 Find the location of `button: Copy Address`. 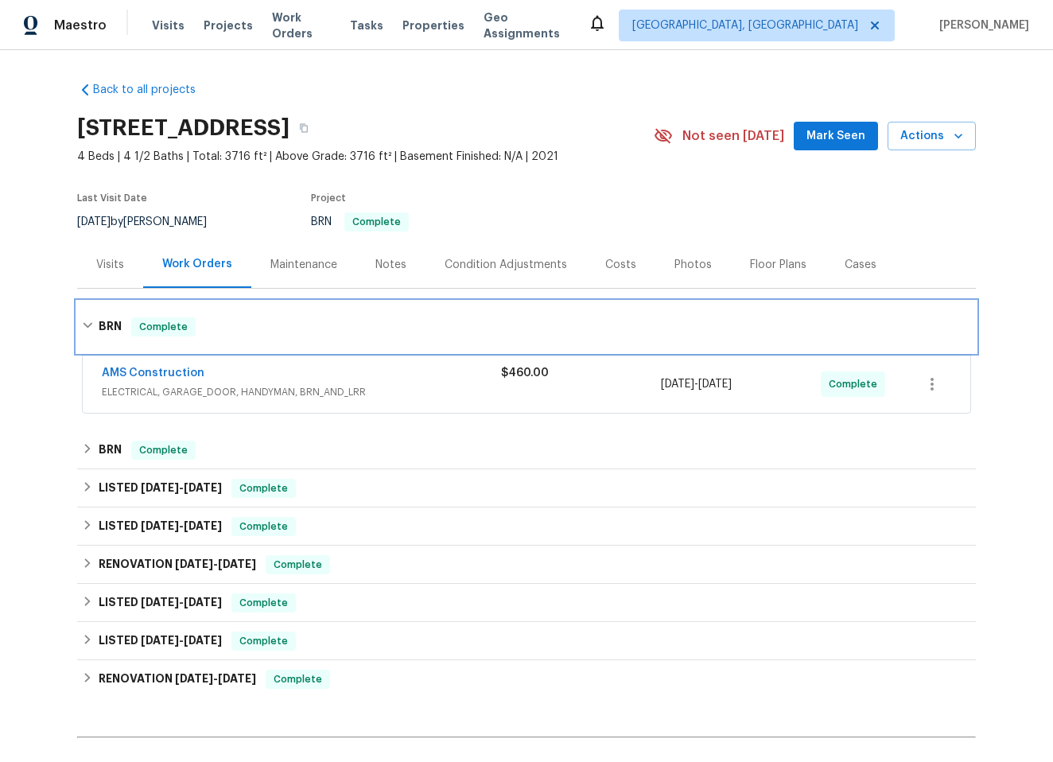

button: Copy Address is located at coordinates (304, 128).